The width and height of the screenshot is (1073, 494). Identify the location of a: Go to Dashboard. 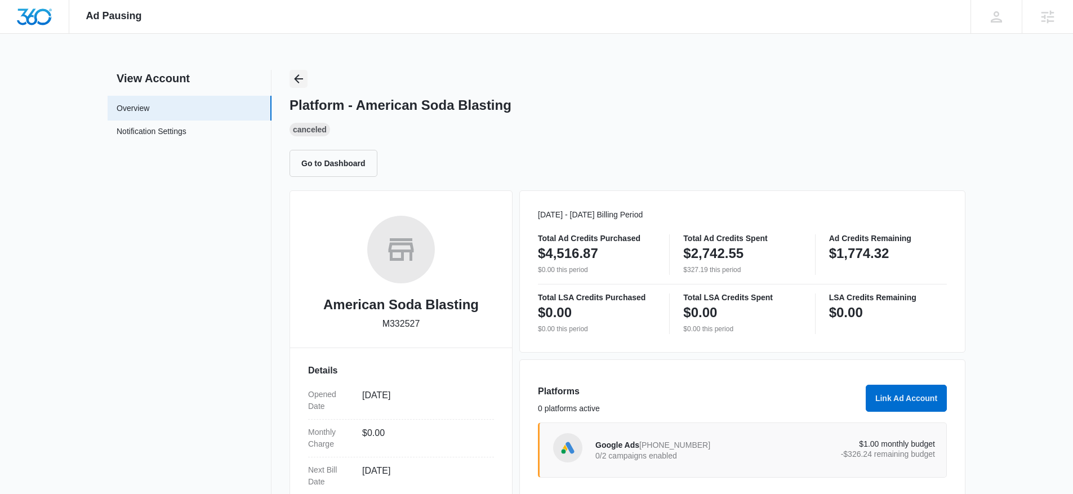
(337, 163).